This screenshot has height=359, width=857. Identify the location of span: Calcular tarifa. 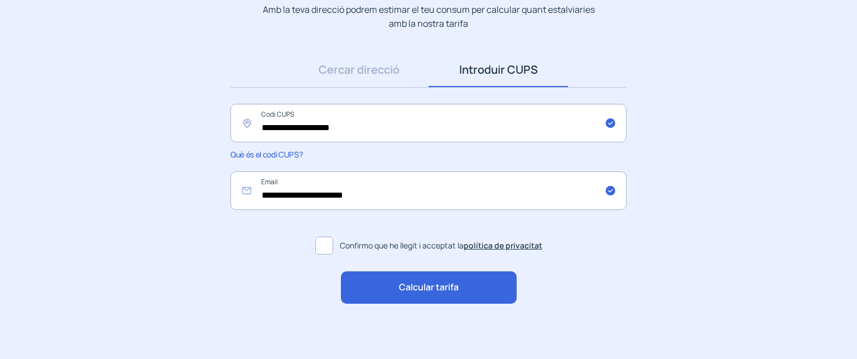
(429, 287).